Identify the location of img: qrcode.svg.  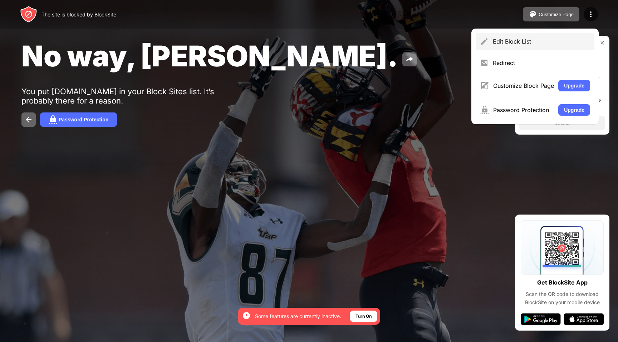
(562, 248).